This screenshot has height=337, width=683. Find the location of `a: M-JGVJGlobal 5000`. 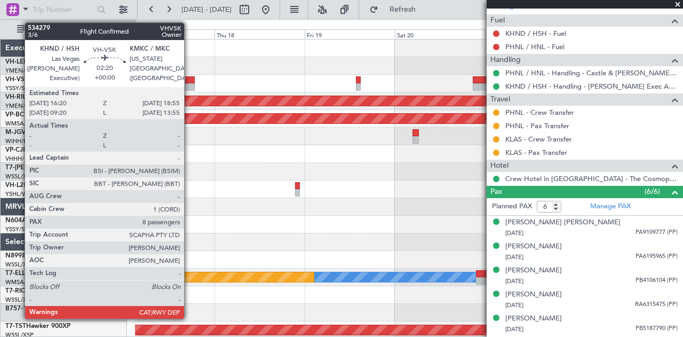

a: M-JGVJGlobal 5000 is located at coordinates (35, 132).